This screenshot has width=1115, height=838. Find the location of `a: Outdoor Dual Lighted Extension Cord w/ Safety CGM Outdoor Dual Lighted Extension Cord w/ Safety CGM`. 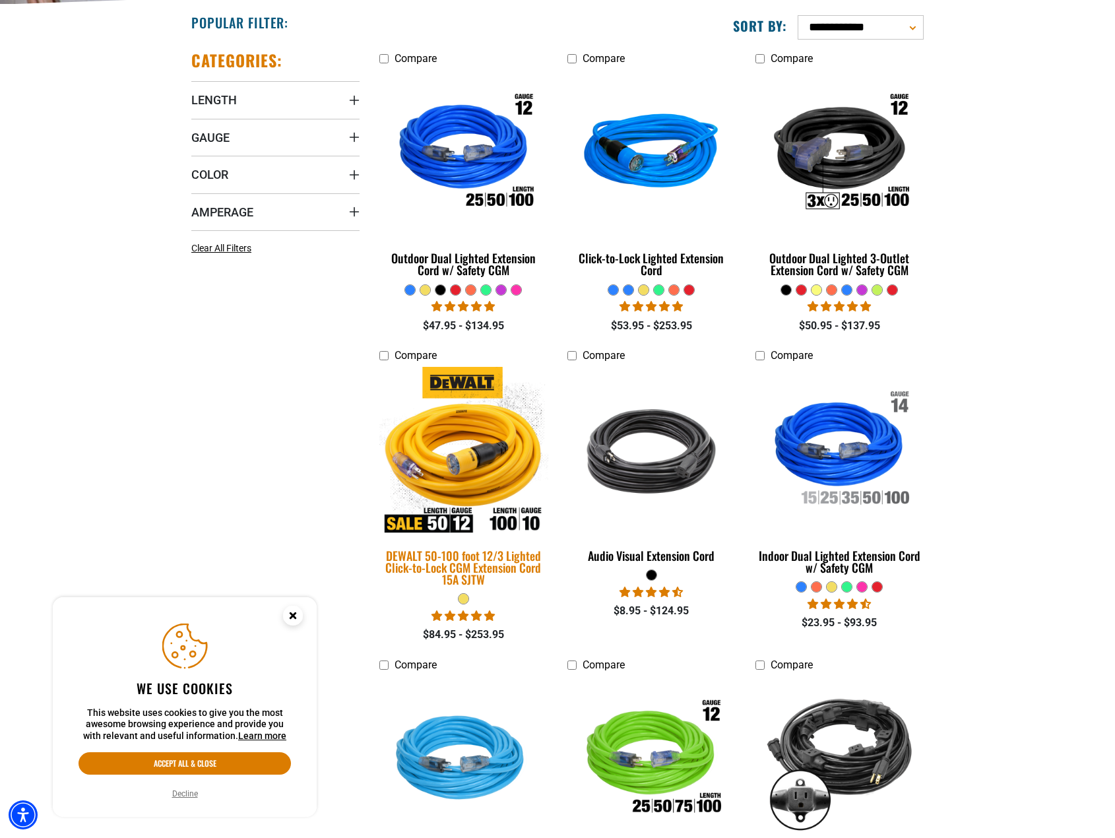

a: Outdoor Dual Lighted Extension Cord w/ Safety CGM Outdoor Dual Lighted Extension Cord w/ Safety CGM is located at coordinates (463, 177).